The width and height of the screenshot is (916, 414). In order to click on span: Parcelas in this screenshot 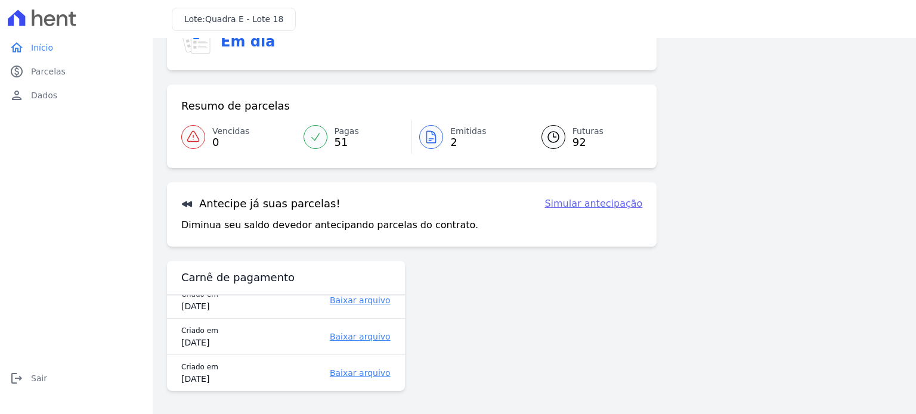, I will do `click(48, 72)`.